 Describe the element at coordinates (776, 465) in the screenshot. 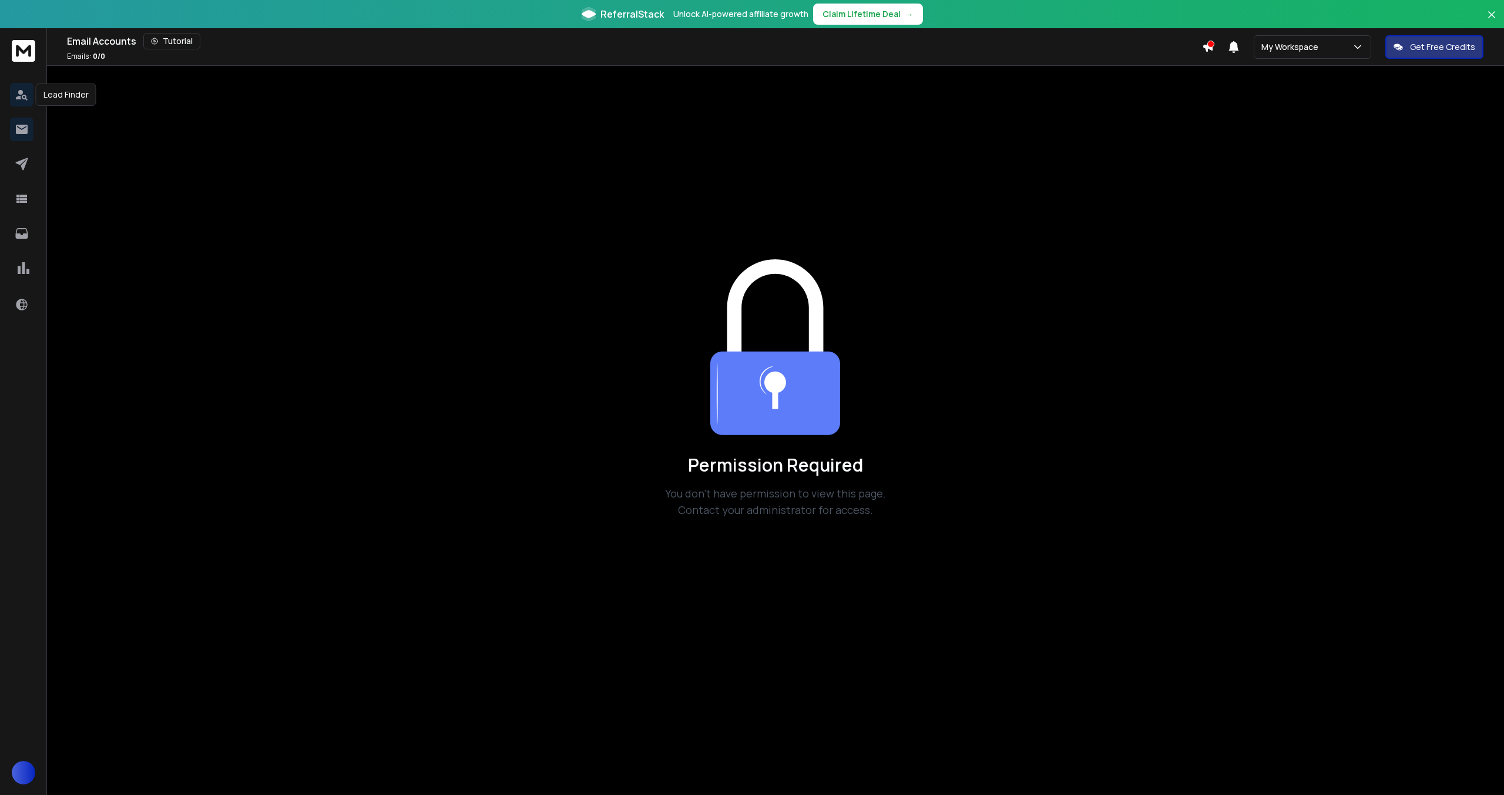

I see `h1: Permission Required` at that location.